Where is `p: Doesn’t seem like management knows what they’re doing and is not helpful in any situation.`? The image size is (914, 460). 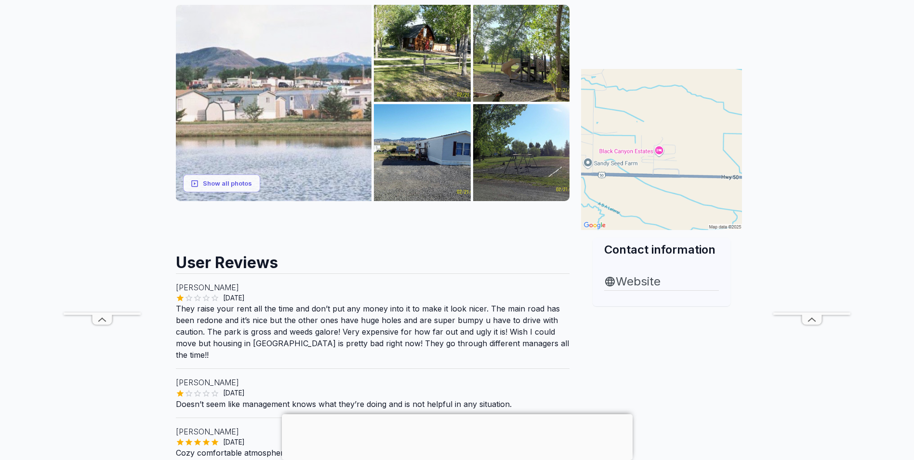
p: Doesn’t seem like management knows what they’re doing and is not helpful in any situation. is located at coordinates (373, 404).